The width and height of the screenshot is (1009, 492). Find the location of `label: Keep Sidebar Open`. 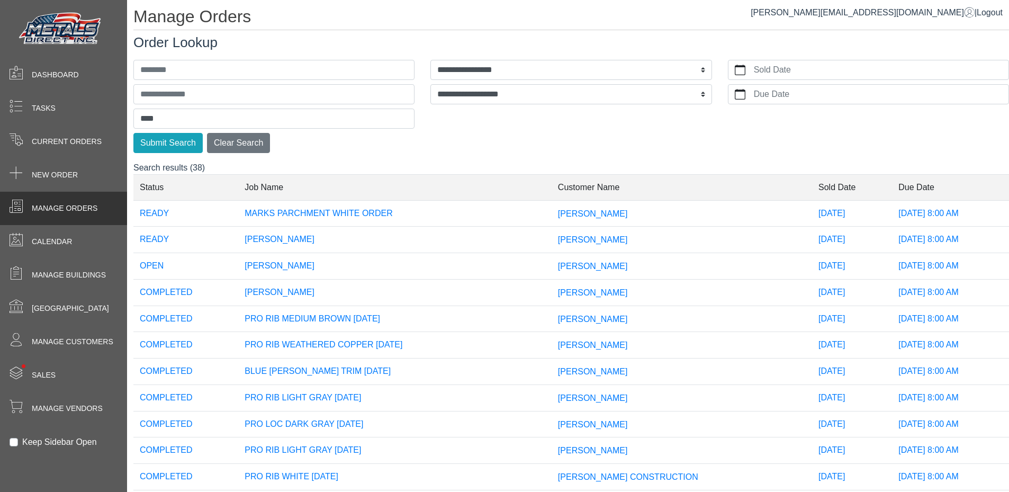

label: Keep Sidebar Open is located at coordinates (59, 442).